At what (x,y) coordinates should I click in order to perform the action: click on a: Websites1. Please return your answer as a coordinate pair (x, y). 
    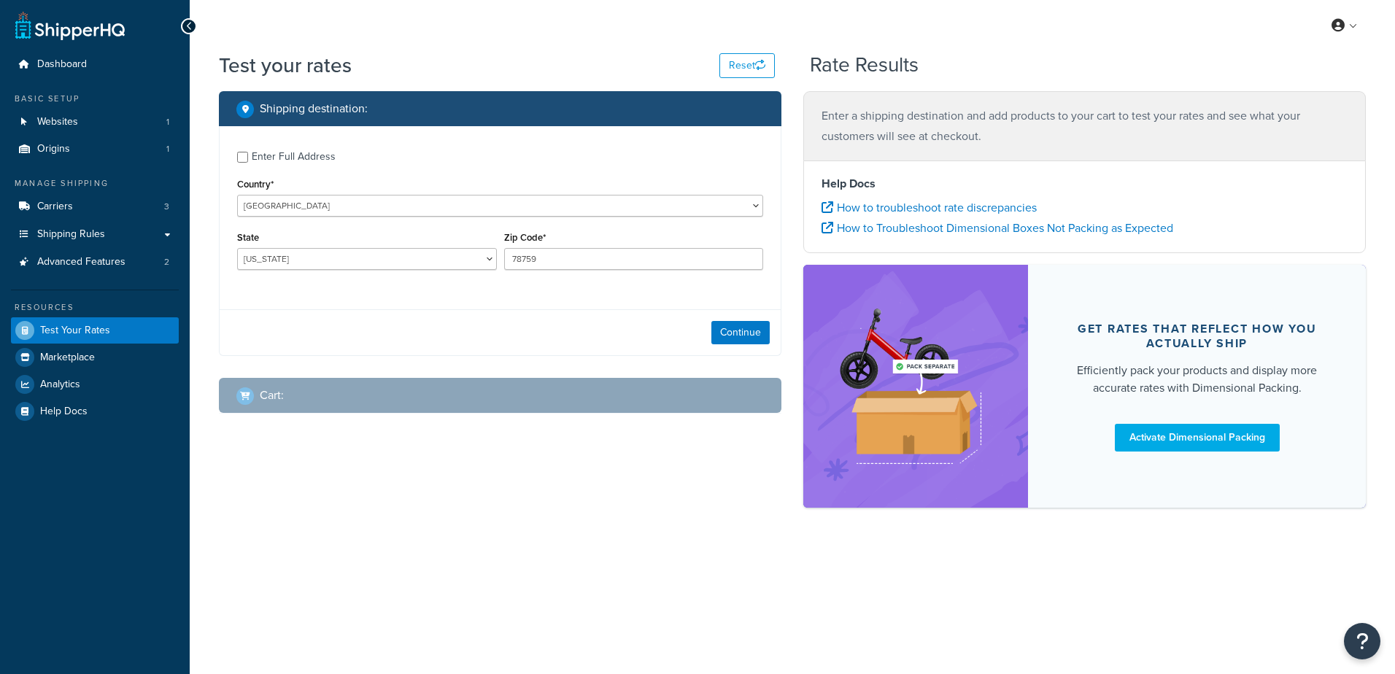
    Looking at the image, I should click on (95, 122).